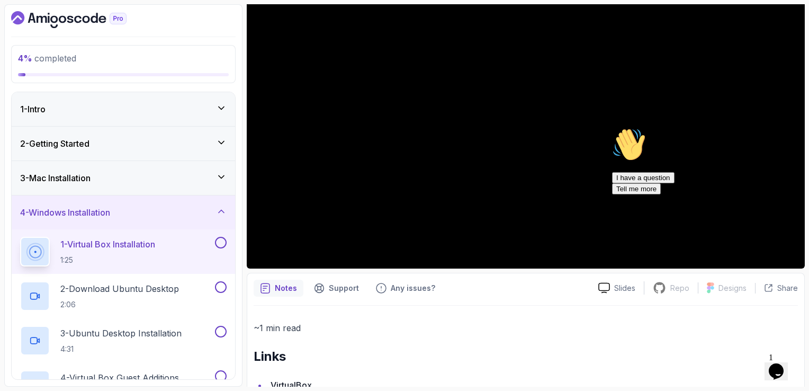 The image size is (809, 391). I want to click on a: VirtualBox, so click(291, 385).